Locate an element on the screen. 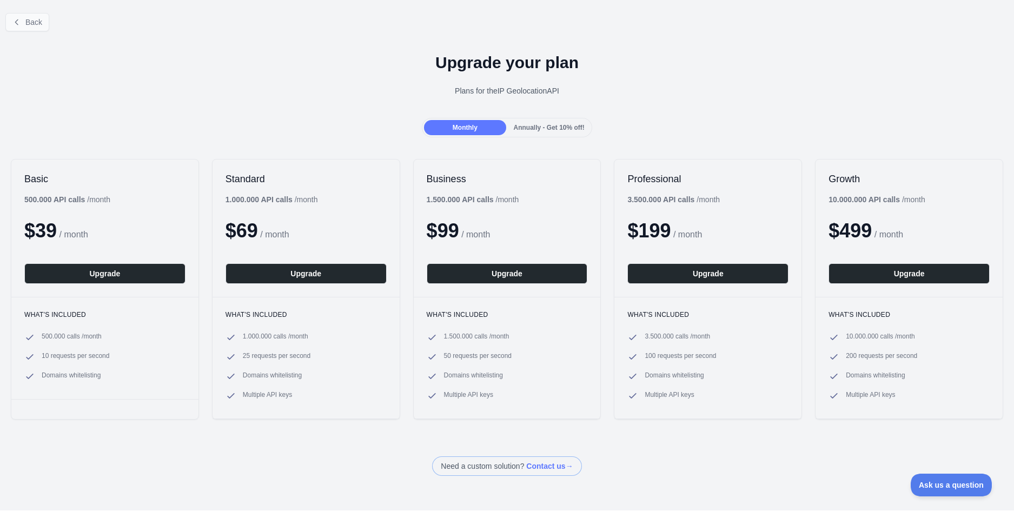 Image resolution: width=1014 pixels, height=518 pixels. b: 1.500.000 API calls is located at coordinates (460, 200).